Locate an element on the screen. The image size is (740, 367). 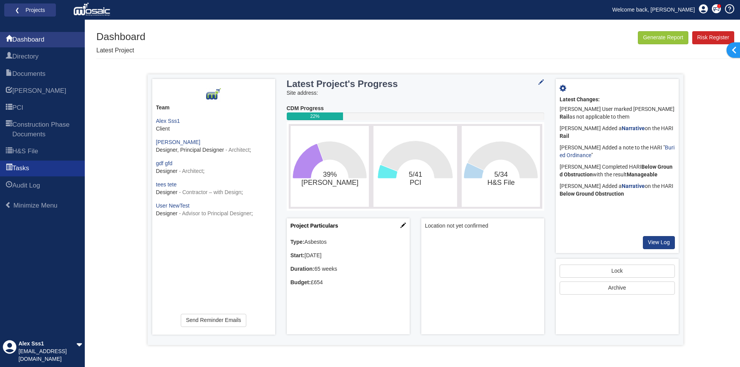
a: View Log is located at coordinates (658, 243).